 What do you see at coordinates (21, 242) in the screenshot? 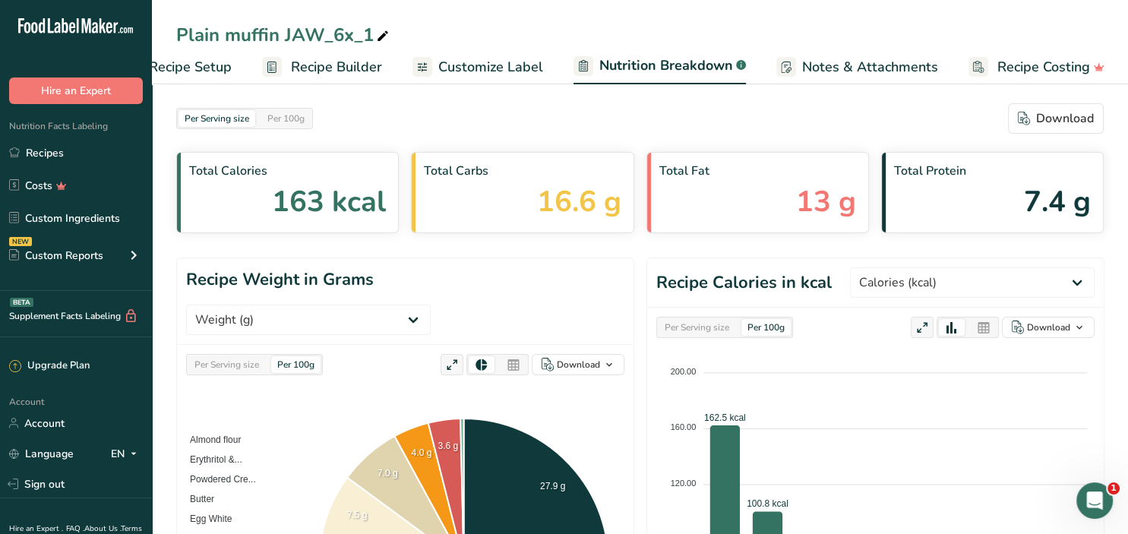
I see `div: NEW` at bounding box center [21, 242].